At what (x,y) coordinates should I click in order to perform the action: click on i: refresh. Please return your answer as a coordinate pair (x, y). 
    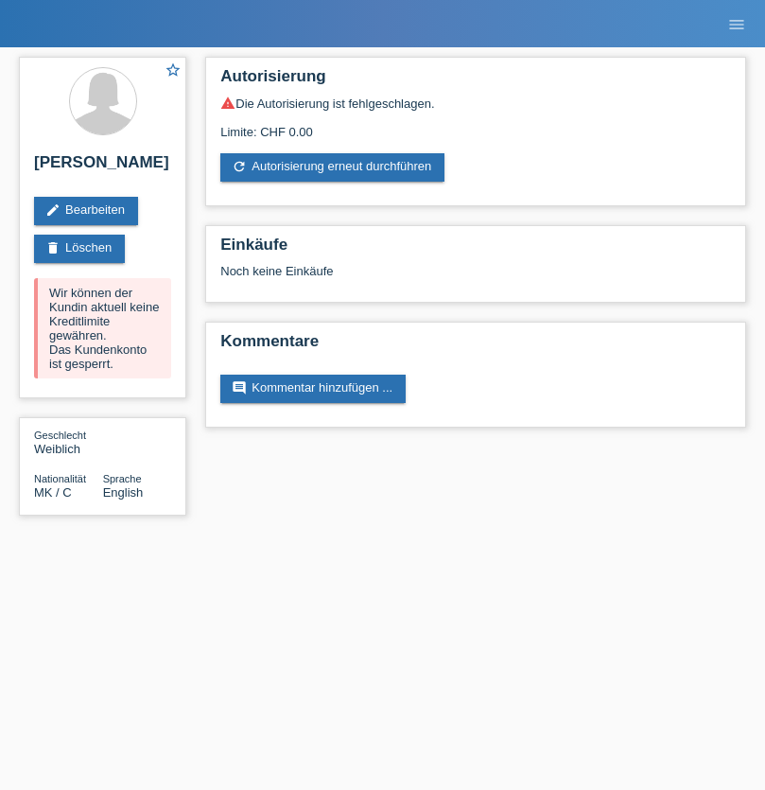
    Looking at the image, I should click on (239, 166).